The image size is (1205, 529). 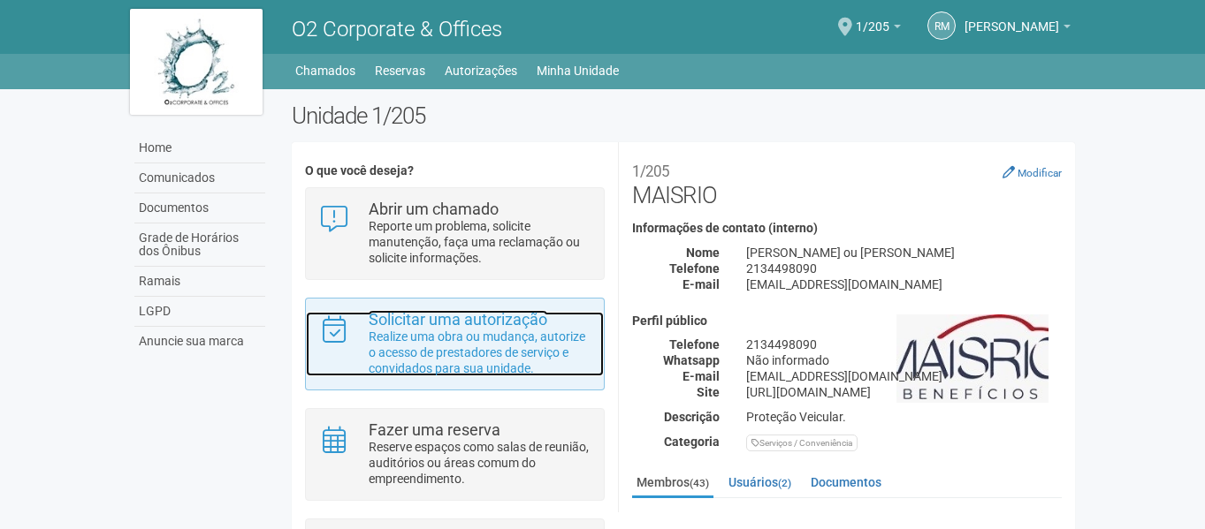 What do you see at coordinates (200, 312) in the screenshot?
I see `a: LGPD` at bounding box center [200, 312].